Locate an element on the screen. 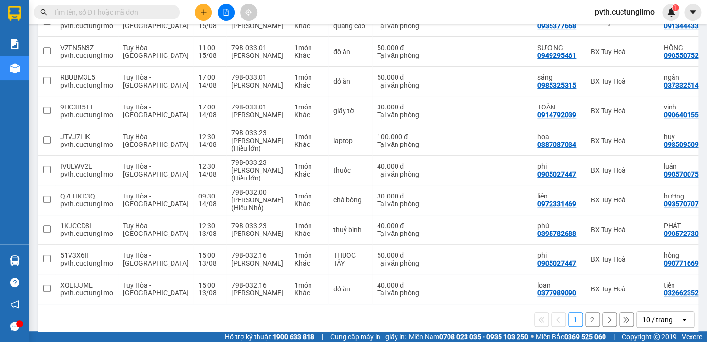 This screenshot has width=707, height=342. img: logo-vxr is located at coordinates (15, 14).